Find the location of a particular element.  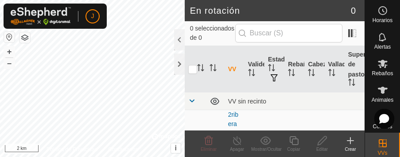

font: Estado is located at coordinates (278, 59).